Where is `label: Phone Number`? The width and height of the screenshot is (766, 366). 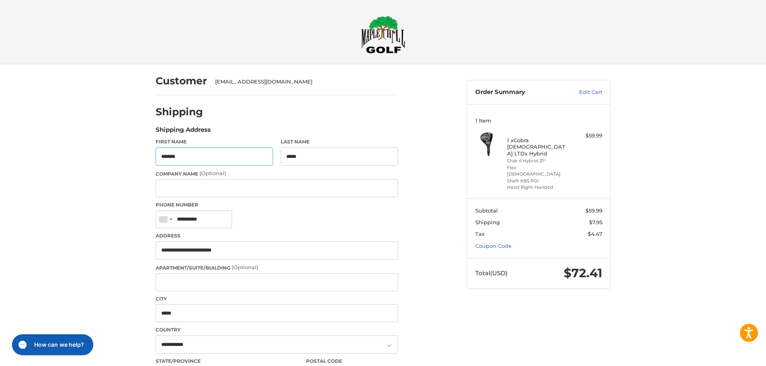
label: Phone Number is located at coordinates (276, 205).